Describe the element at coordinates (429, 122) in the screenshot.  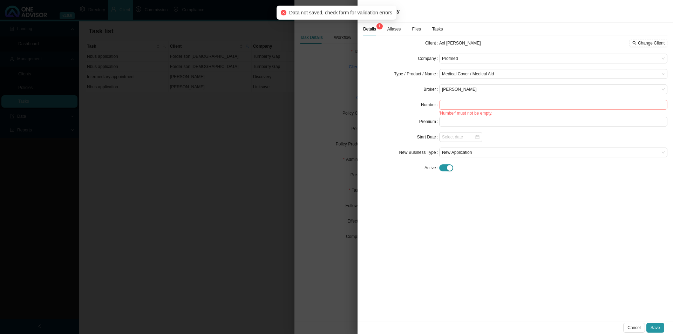
I see `label: Premium` at that location.